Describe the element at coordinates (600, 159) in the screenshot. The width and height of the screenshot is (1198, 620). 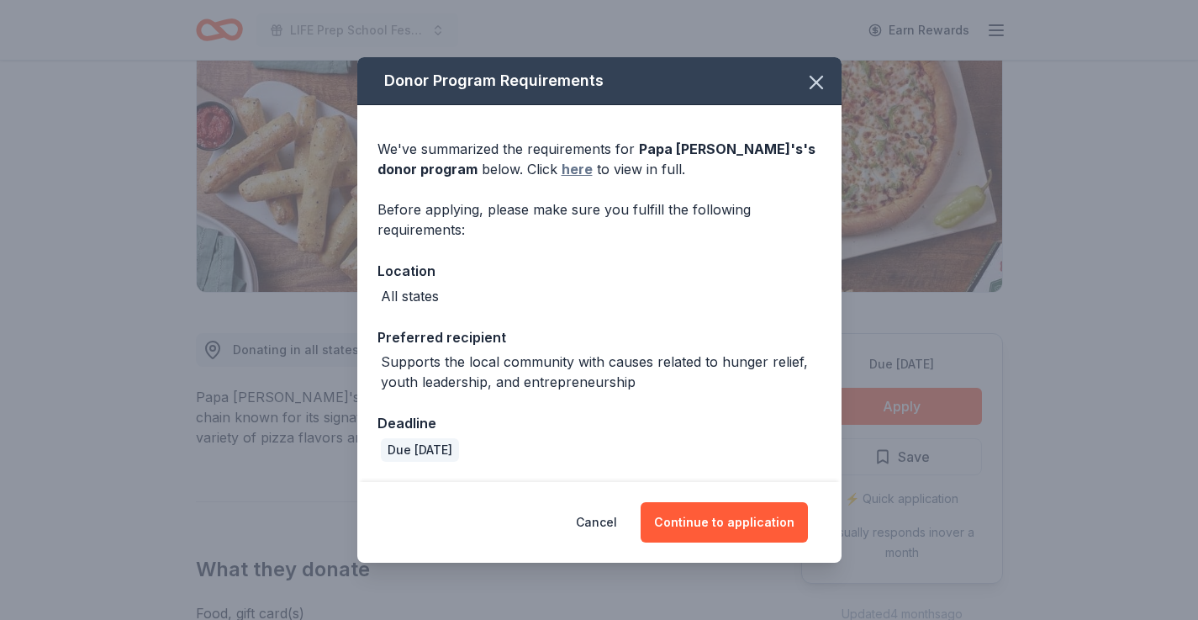
I see `div: We've summarized the requirements for below. Click to view in full.` at that location.